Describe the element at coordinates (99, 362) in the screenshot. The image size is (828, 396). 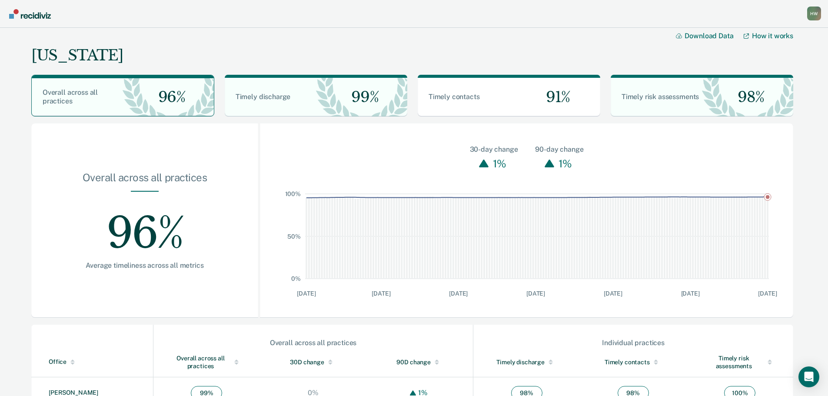
I see `div: Office` at that location.